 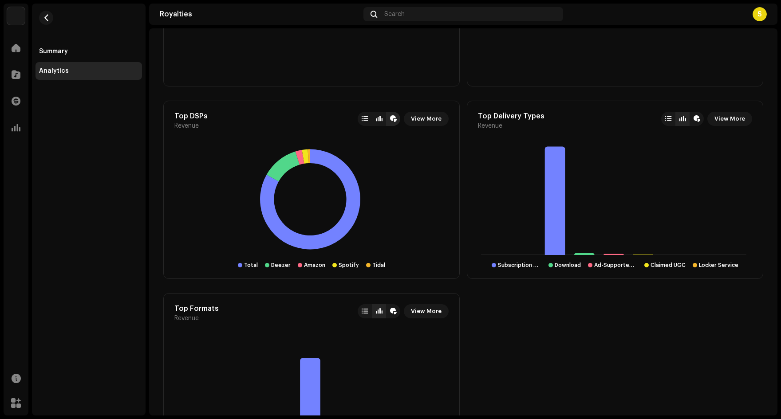 I want to click on div: Tidal, so click(x=378, y=265).